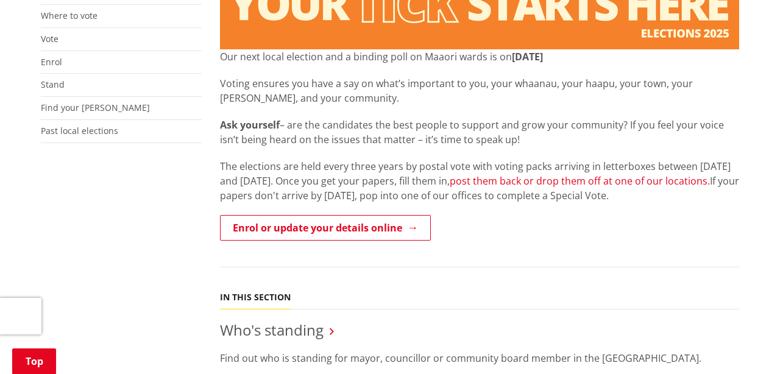 This screenshot has width=780, height=374. Describe the element at coordinates (480, 91) in the screenshot. I see `p: Voting ensures you have a say on what’s important to you, your whaanau, your haapu, your town, yo...` at that location.